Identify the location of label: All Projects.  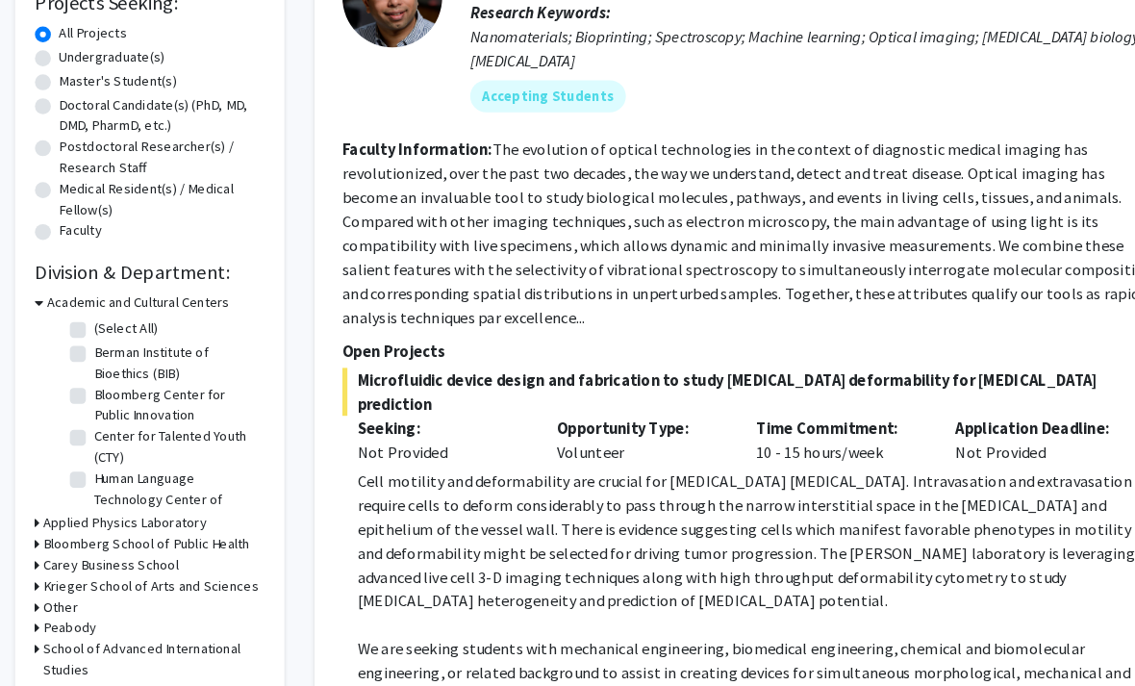
(89, 31).